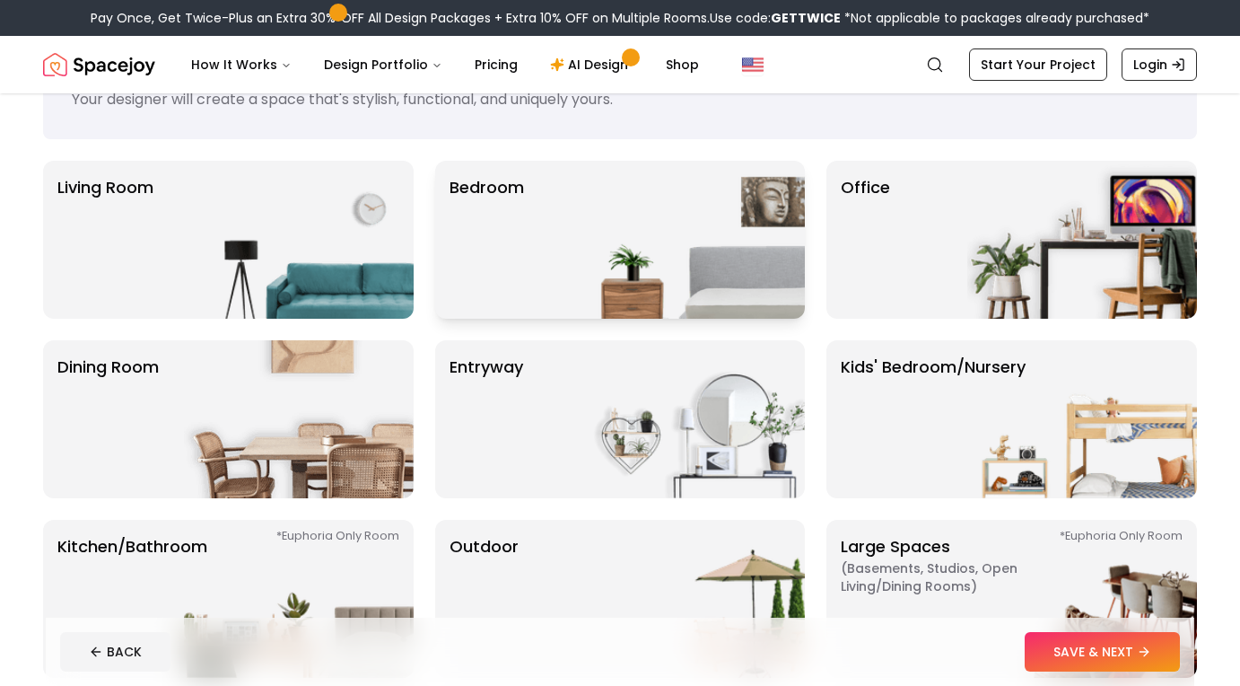  What do you see at coordinates (690, 599) in the screenshot?
I see `img: Outdoor` at bounding box center [690, 599].